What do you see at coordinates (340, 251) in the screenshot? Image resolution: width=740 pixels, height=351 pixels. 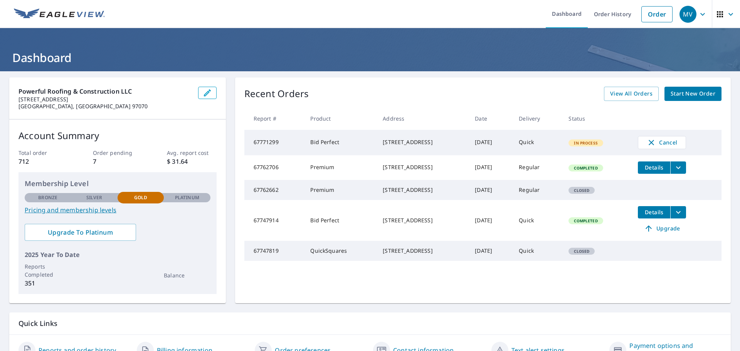 I see `td: QuickSquares` at bounding box center [340, 251].